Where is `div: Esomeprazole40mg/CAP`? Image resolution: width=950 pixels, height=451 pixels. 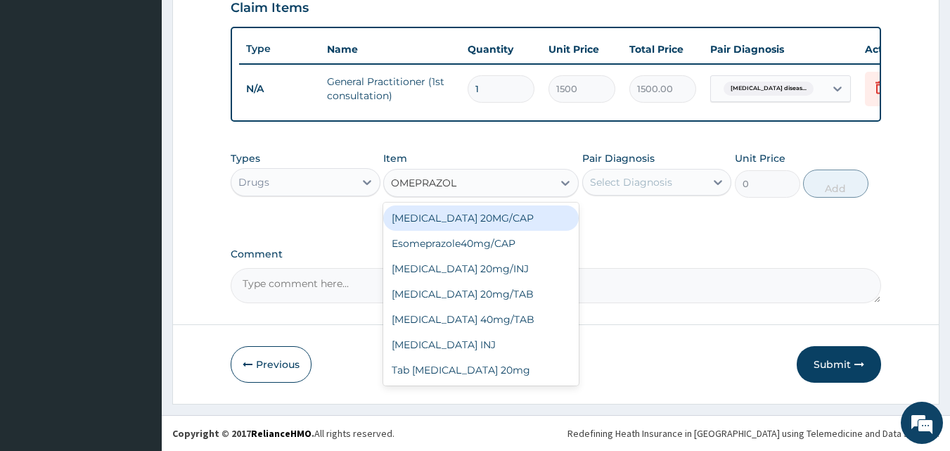
div: Esomeprazole40mg/CAP is located at coordinates (481, 243).